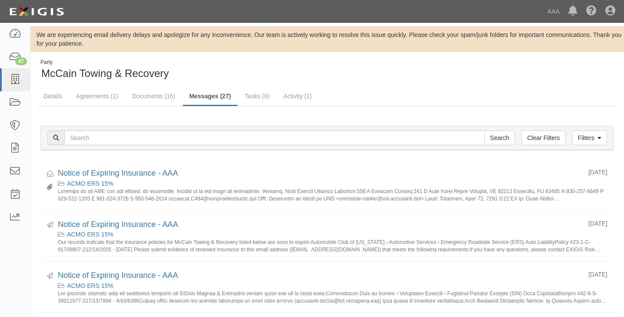 This screenshot has width=624, height=317. What do you see at coordinates (297, 96) in the screenshot?
I see `a: Activity (1)` at bounding box center [297, 96].